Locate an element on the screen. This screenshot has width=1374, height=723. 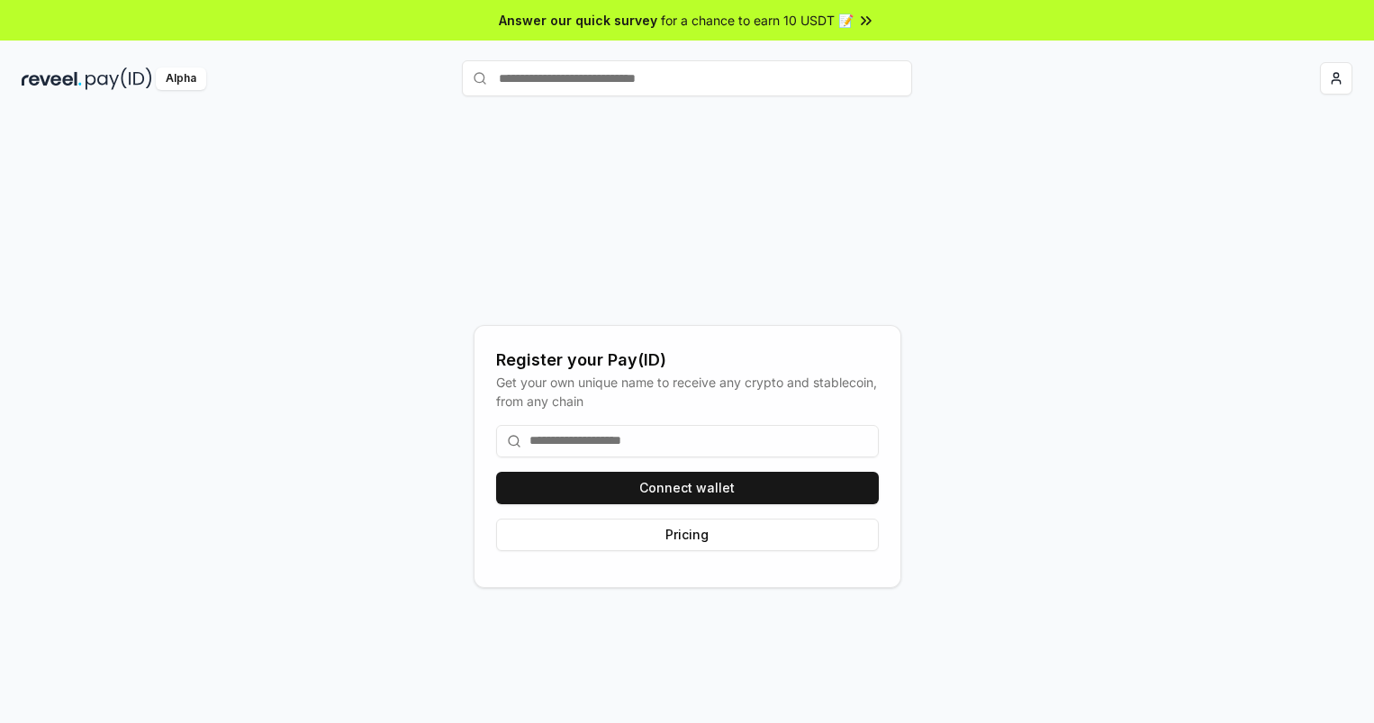
img: pay_id is located at coordinates (119, 78).